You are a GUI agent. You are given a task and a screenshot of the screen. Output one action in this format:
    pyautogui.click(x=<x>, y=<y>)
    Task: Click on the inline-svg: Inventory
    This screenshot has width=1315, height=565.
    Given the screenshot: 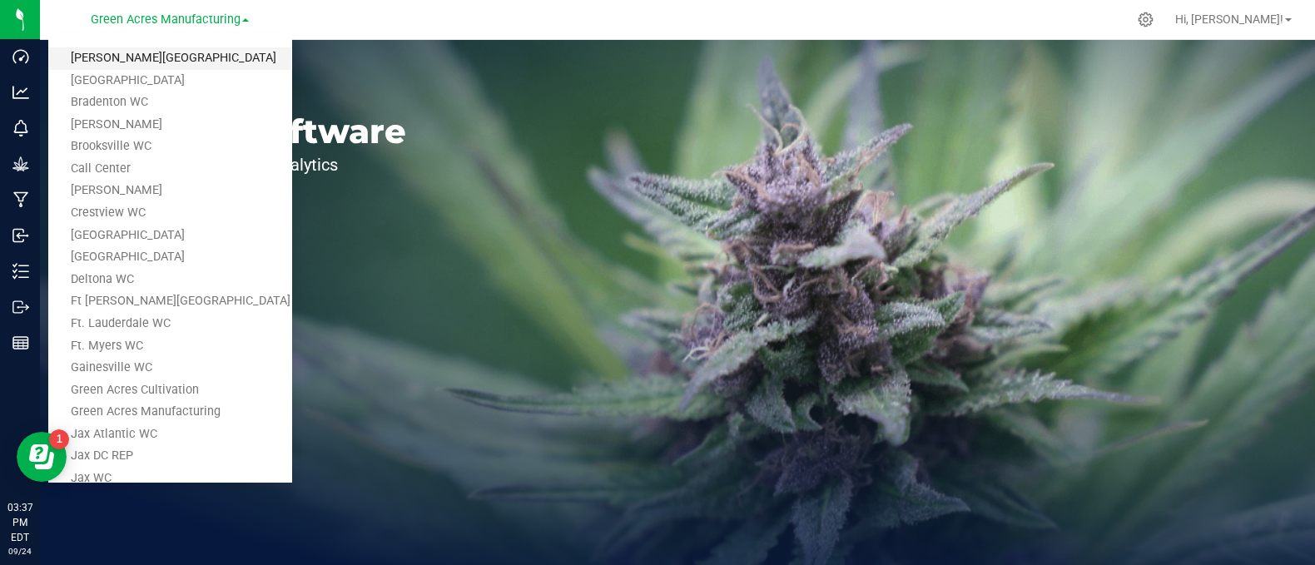 What is the action you would take?
    pyautogui.click(x=21, y=271)
    